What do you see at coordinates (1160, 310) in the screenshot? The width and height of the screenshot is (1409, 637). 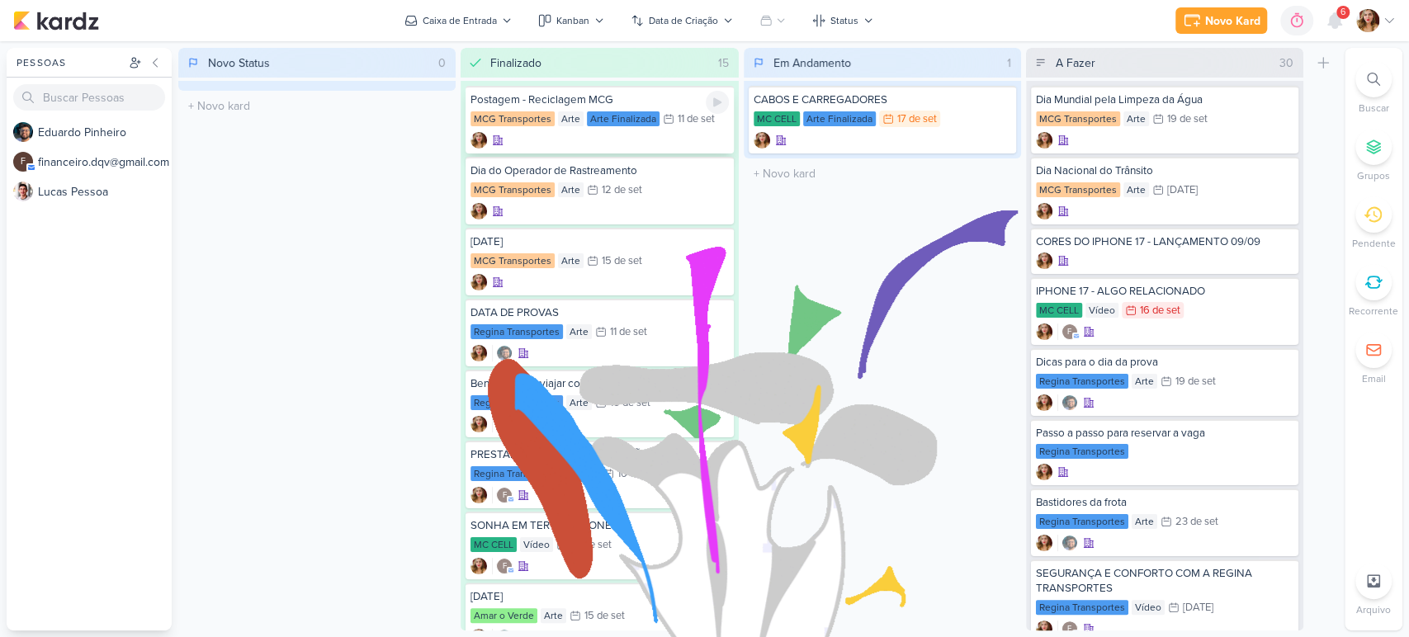 I see `div: 16 de set` at bounding box center [1160, 310].